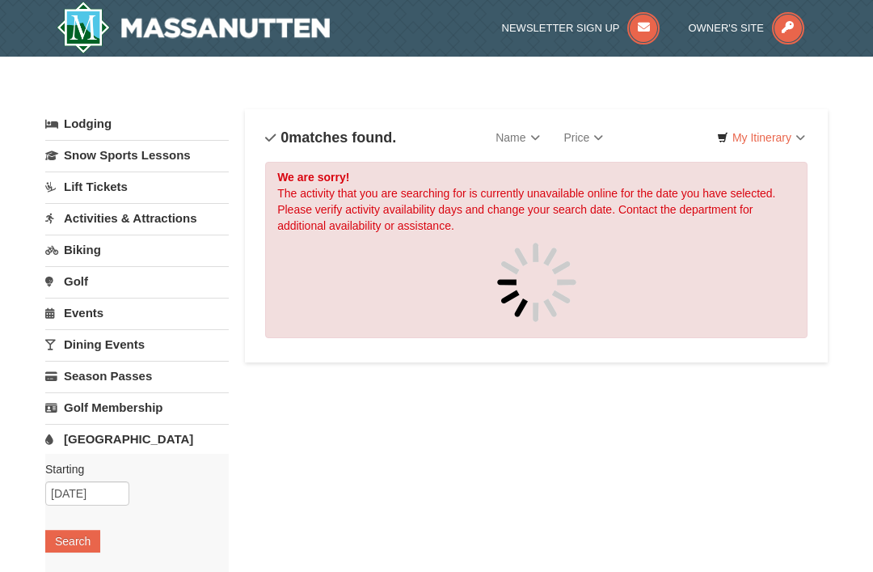 The height and width of the screenshot is (572, 873). Describe the element at coordinates (137, 281) in the screenshot. I see `a: Golf` at that location.